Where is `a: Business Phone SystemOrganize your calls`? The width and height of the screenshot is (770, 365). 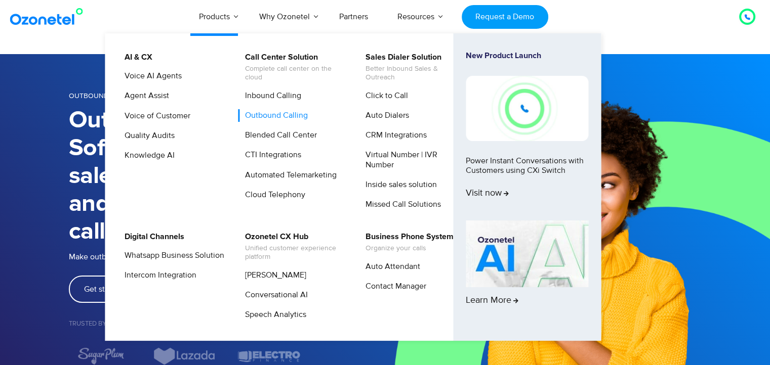 a: Business Phone SystemOrganize your calls is located at coordinates (407, 242).